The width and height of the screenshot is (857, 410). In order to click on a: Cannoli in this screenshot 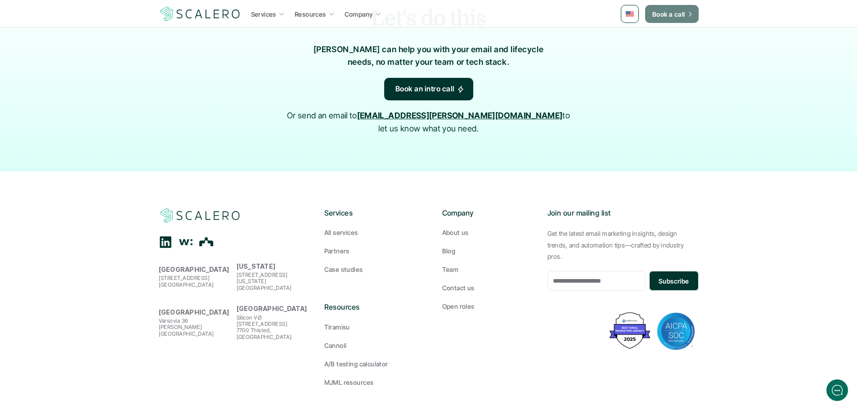, I will do `click(370, 345)`.